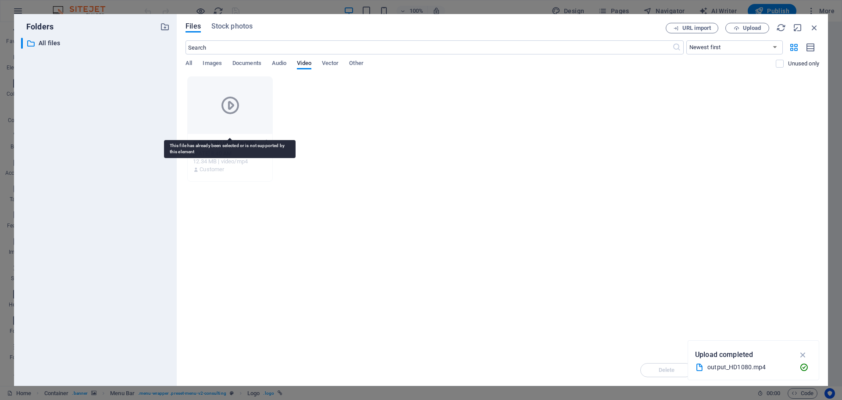 Image resolution: width=842 pixels, height=400 pixels. Describe the element at coordinates (330, 64) in the screenshot. I see `span: Vector` at that location.